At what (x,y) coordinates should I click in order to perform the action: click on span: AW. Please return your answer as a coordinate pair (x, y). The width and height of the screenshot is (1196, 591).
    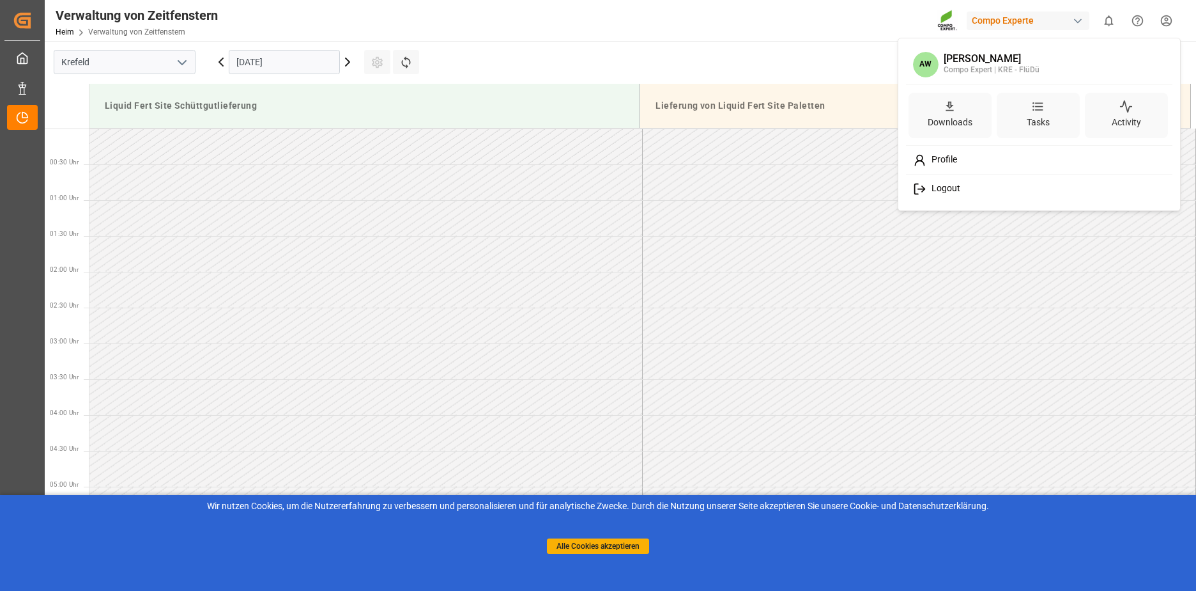
    Looking at the image, I should click on (926, 65).